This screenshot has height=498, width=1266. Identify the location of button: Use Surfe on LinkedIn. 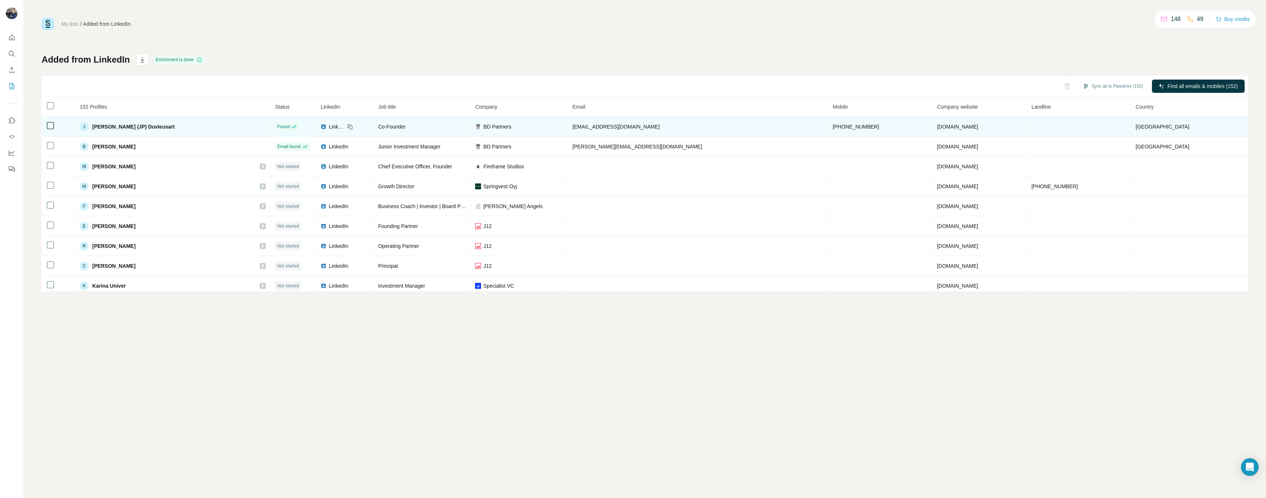
(12, 120).